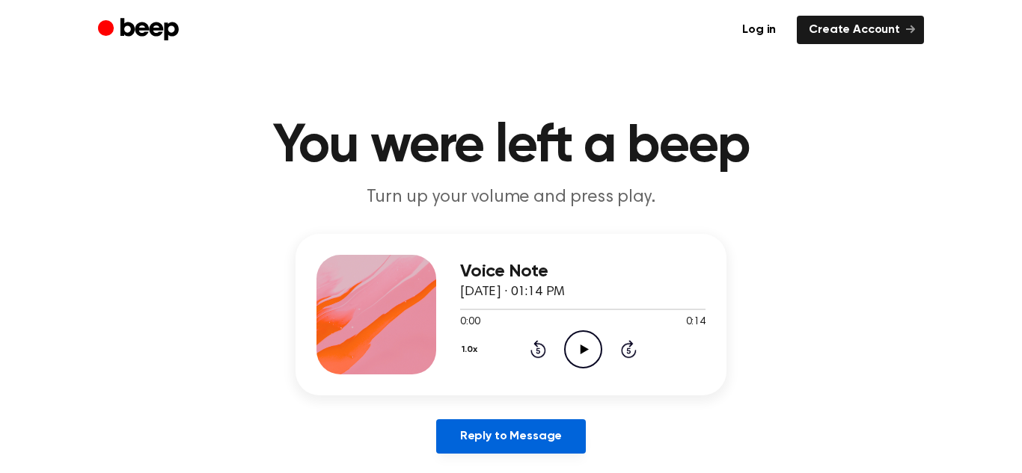  Describe the element at coordinates (470, 322) in the screenshot. I see `span: 0:00` at that location.